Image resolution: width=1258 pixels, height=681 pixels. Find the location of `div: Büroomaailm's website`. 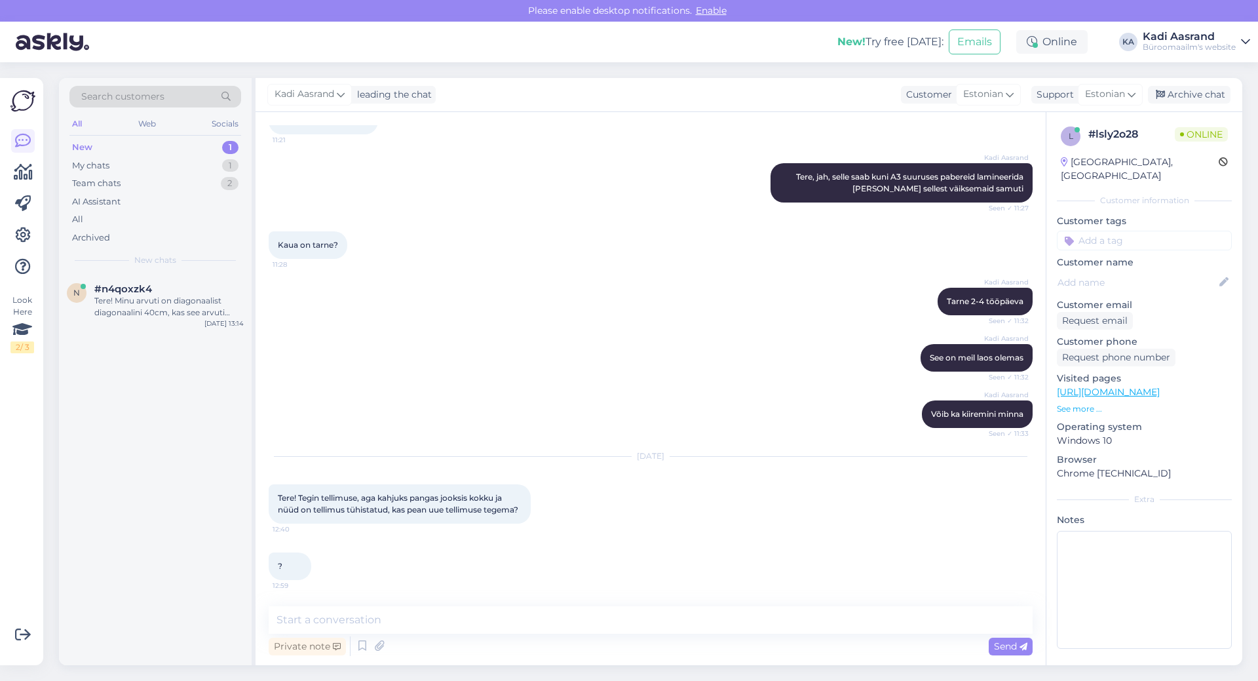

div: Büroomaailm's website is located at coordinates (1189, 47).